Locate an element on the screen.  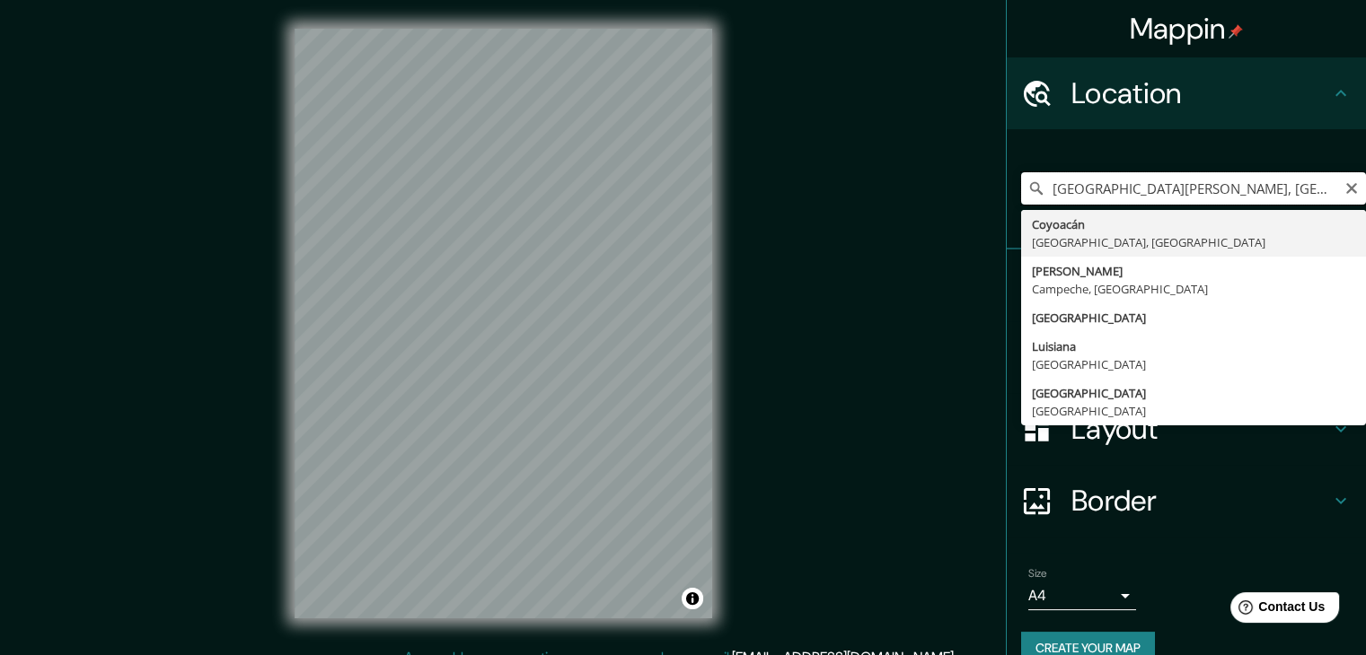
button: Clear is located at coordinates (1351, 187).